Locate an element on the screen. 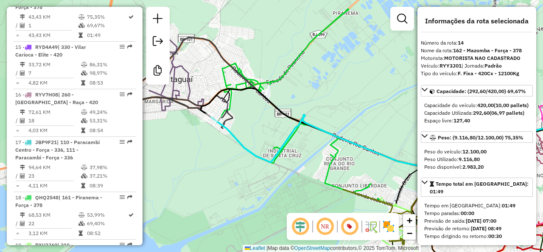 This screenshot has width=543, height=252. td: 86,31% is located at coordinates (110, 65).